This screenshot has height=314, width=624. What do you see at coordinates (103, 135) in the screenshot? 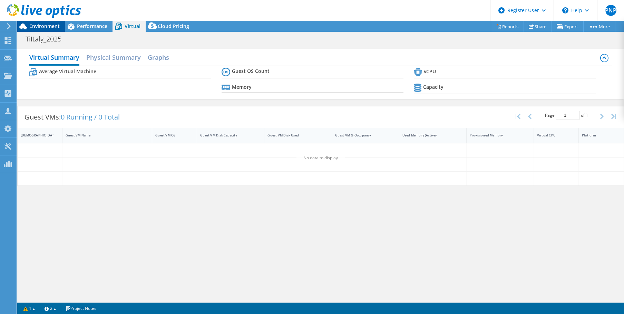
I see `div: Guest VM Name` at bounding box center [103, 135].